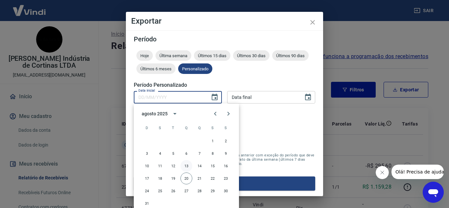 This screenshot has width=449, height=208. I want to click on span: quarta-feira, so click(186, 128).